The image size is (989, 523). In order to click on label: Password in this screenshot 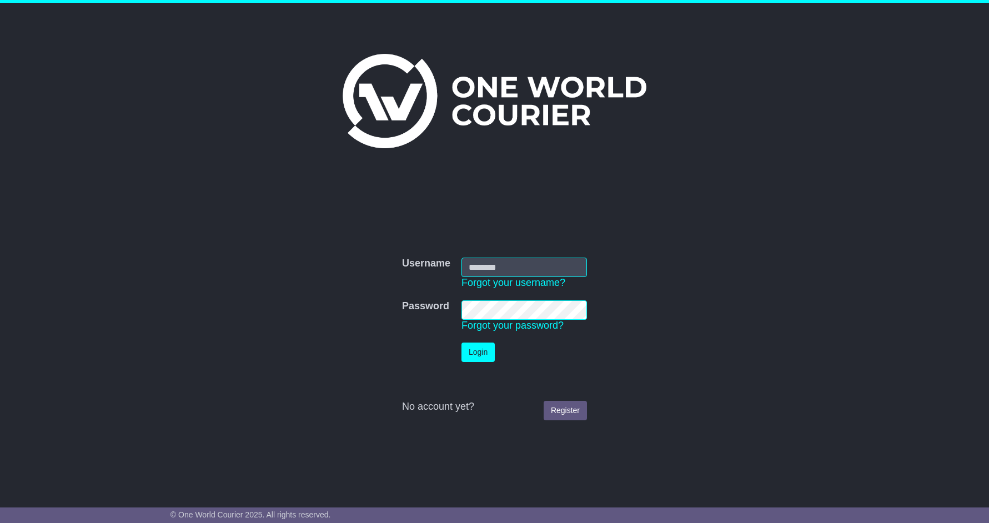, I will do `click(425, 306)`.